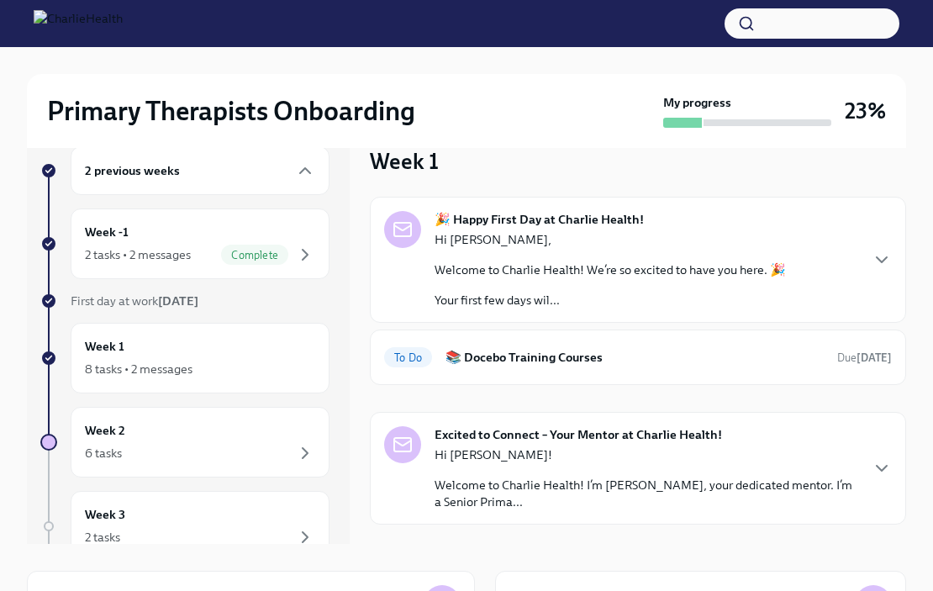  I want to click on div: 6 tasks, so click(103, 453).